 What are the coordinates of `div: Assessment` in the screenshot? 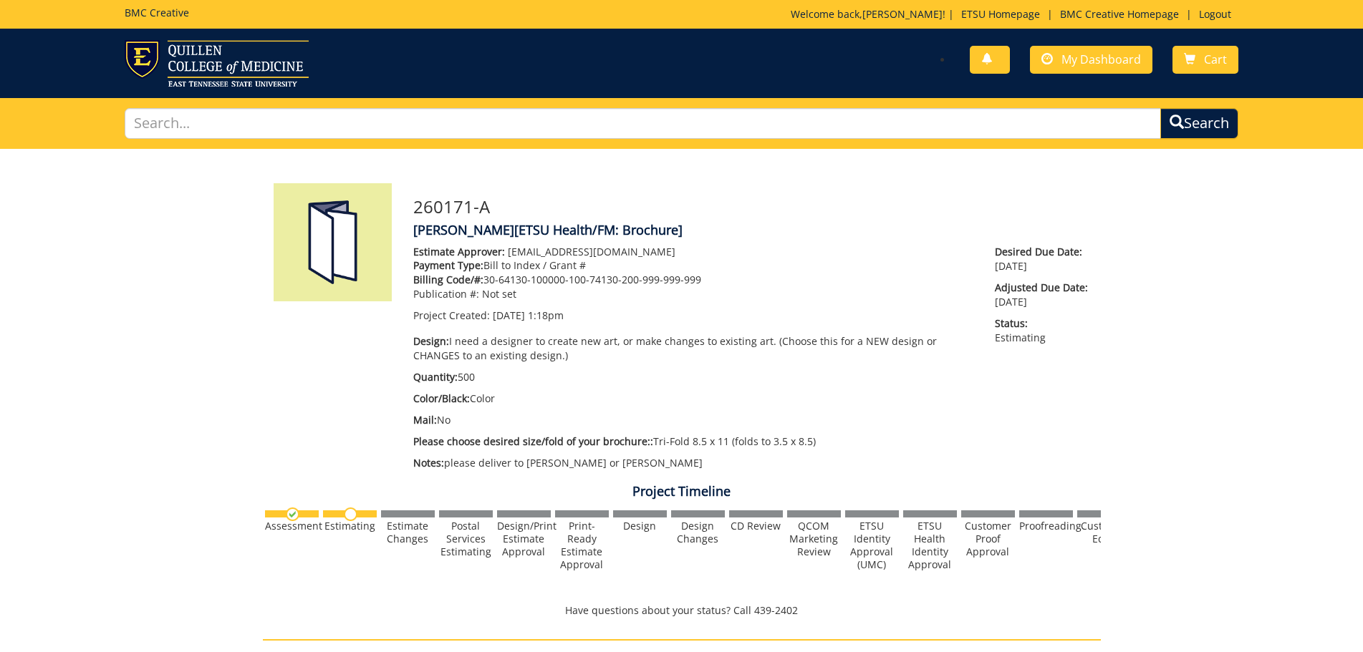 It's located at (292, 526).